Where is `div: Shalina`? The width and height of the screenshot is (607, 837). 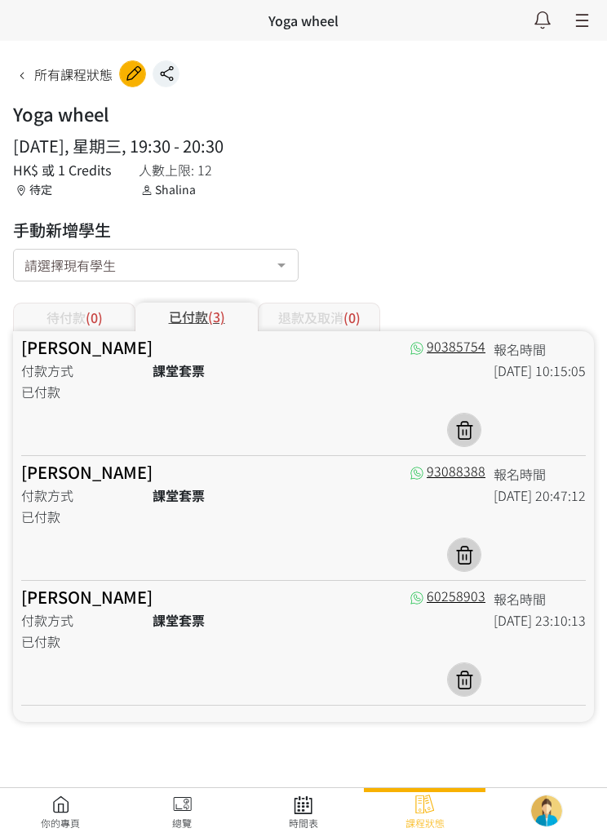
div: Shalina is located at coordinates (181, 189).